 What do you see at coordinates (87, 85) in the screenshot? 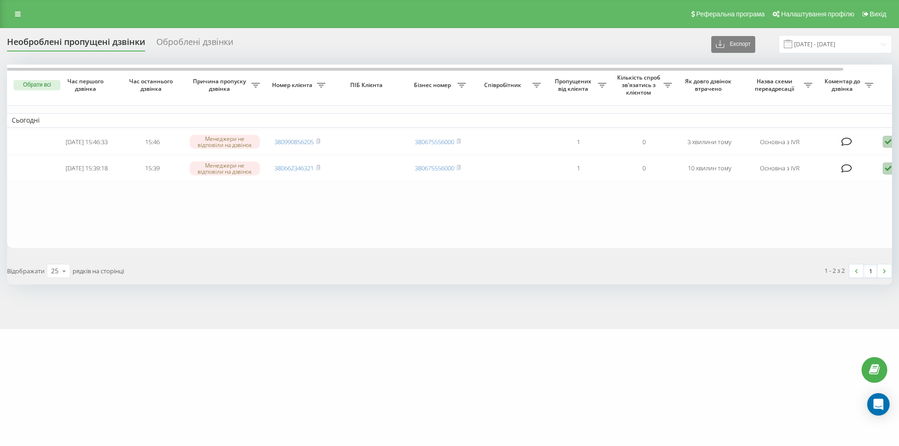
I see `span: Час першого дзвінка` at bounding box center [87, 85].